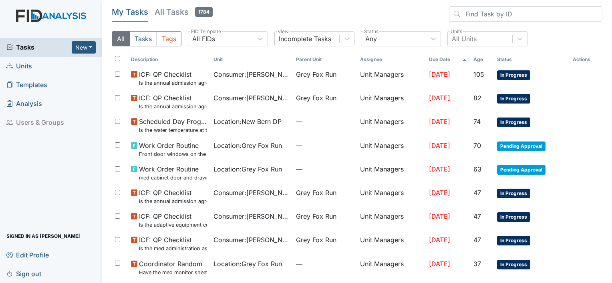 The height and width of the screenshot is (283, 612). What do you see at coordinates (477, 169) in the screenshot?
I see `span: 63` at bounding box center [477, 169].